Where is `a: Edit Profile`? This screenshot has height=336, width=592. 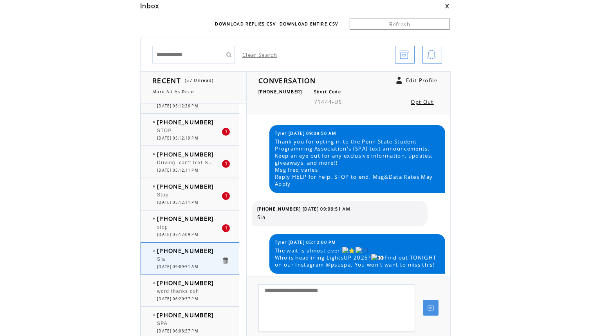
a: Edit Profile is located at coordinates (422, 80).